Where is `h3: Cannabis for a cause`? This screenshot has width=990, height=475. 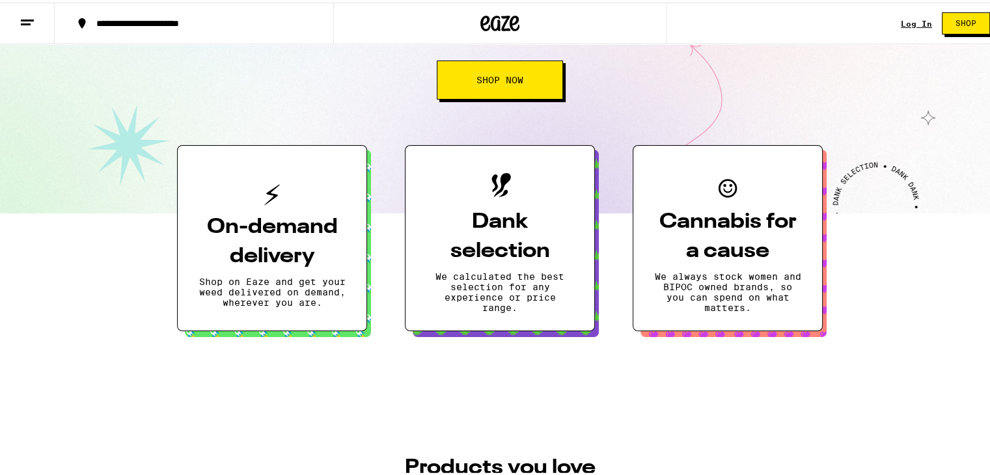
h3: Cannabis for a cause is located at coordinates (727, 234).